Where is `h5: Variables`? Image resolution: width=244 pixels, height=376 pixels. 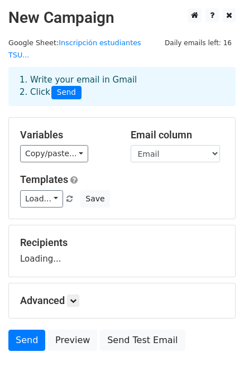
h5: Variables is located at coordinates (67, 135).